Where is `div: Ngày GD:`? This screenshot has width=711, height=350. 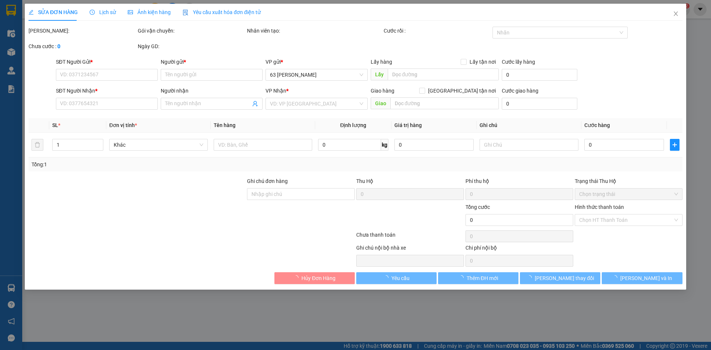
div: Ngày GD: is located at coordinates (191, 46).